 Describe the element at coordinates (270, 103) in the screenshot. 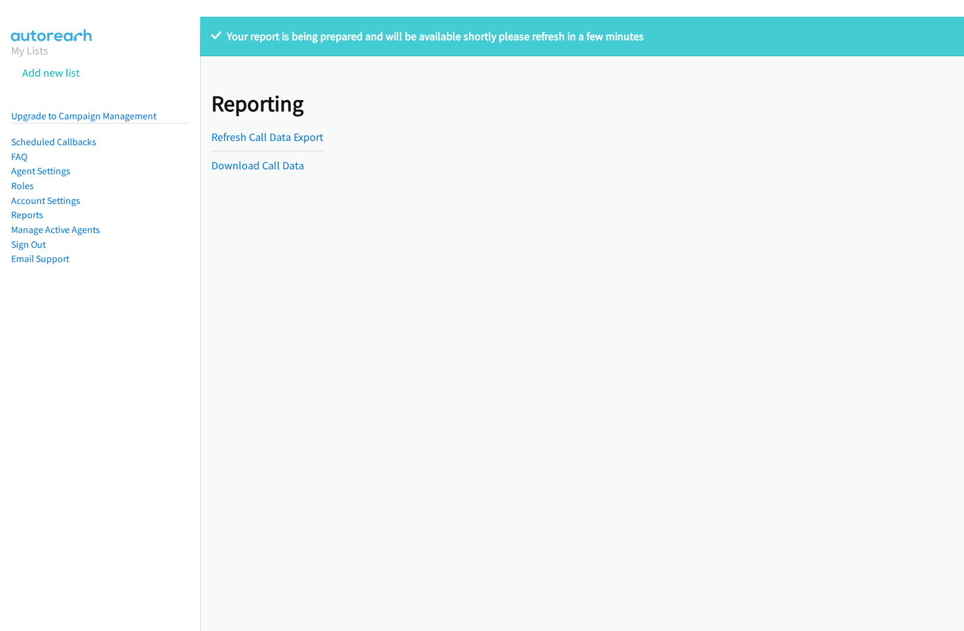

I see `h1: Reporting` at that location.